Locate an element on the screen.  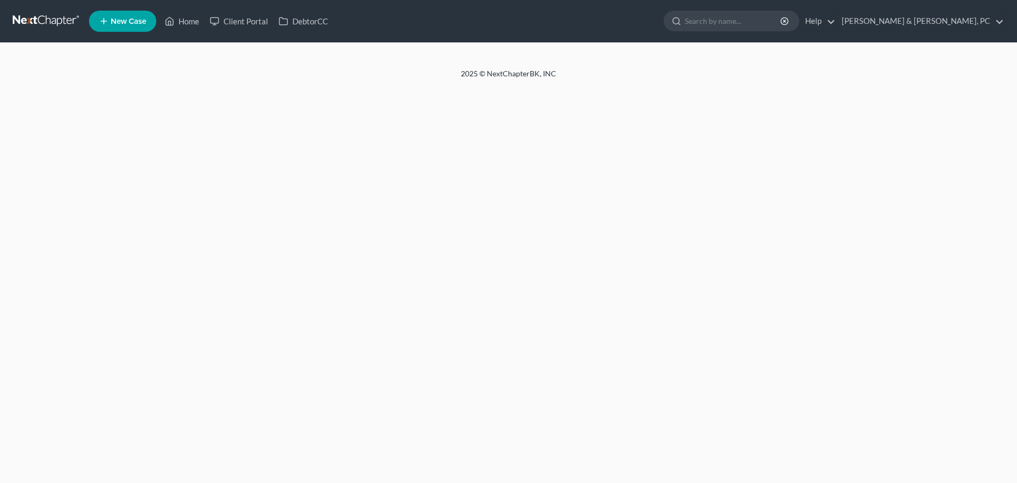
a: Client Portal is located at coordinates (239, 21).